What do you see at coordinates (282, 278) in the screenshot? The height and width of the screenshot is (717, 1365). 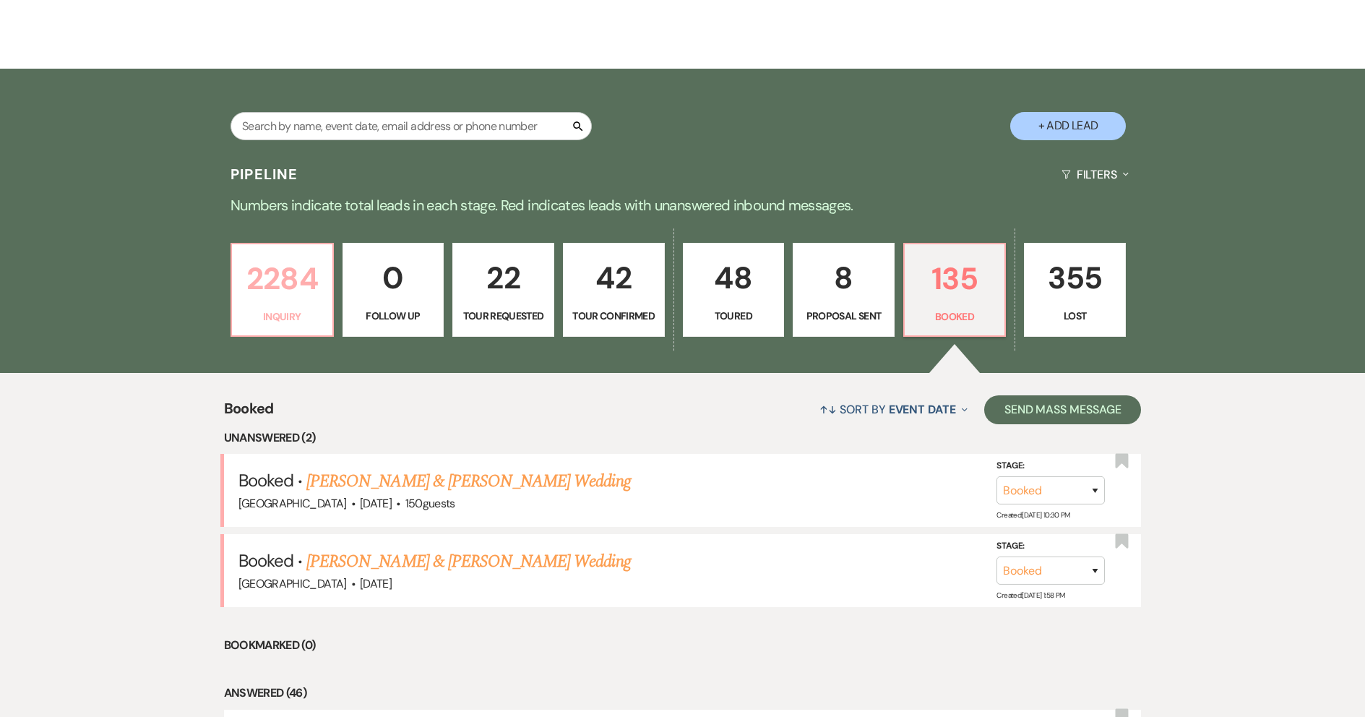 I see `p: 2284` at bounding box center [282, 278].